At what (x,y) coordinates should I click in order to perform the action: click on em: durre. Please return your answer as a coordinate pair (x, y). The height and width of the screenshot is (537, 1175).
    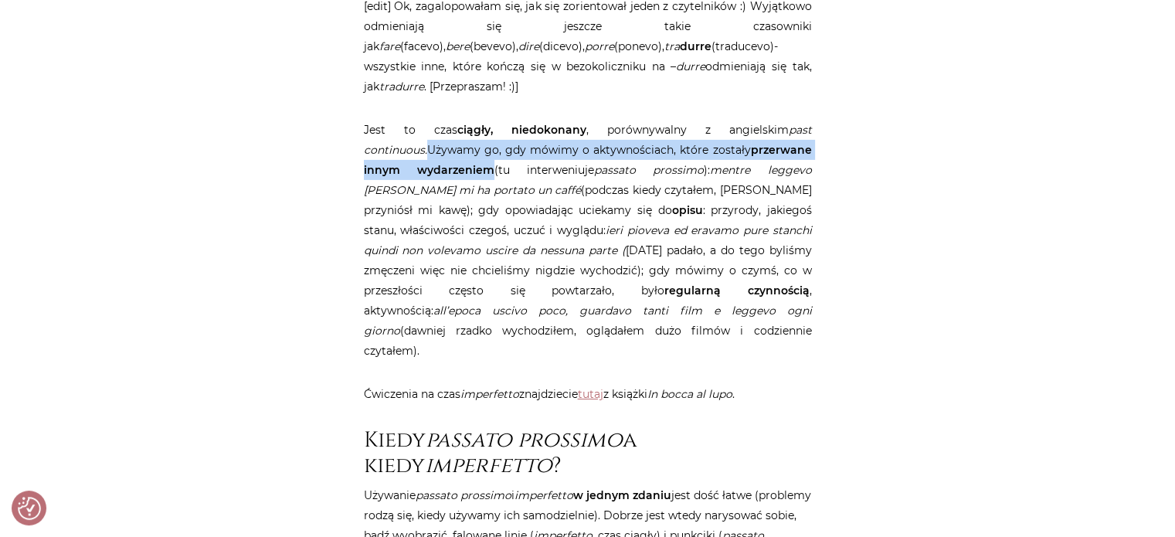
    Looking at the image, I should click on (690, 66).